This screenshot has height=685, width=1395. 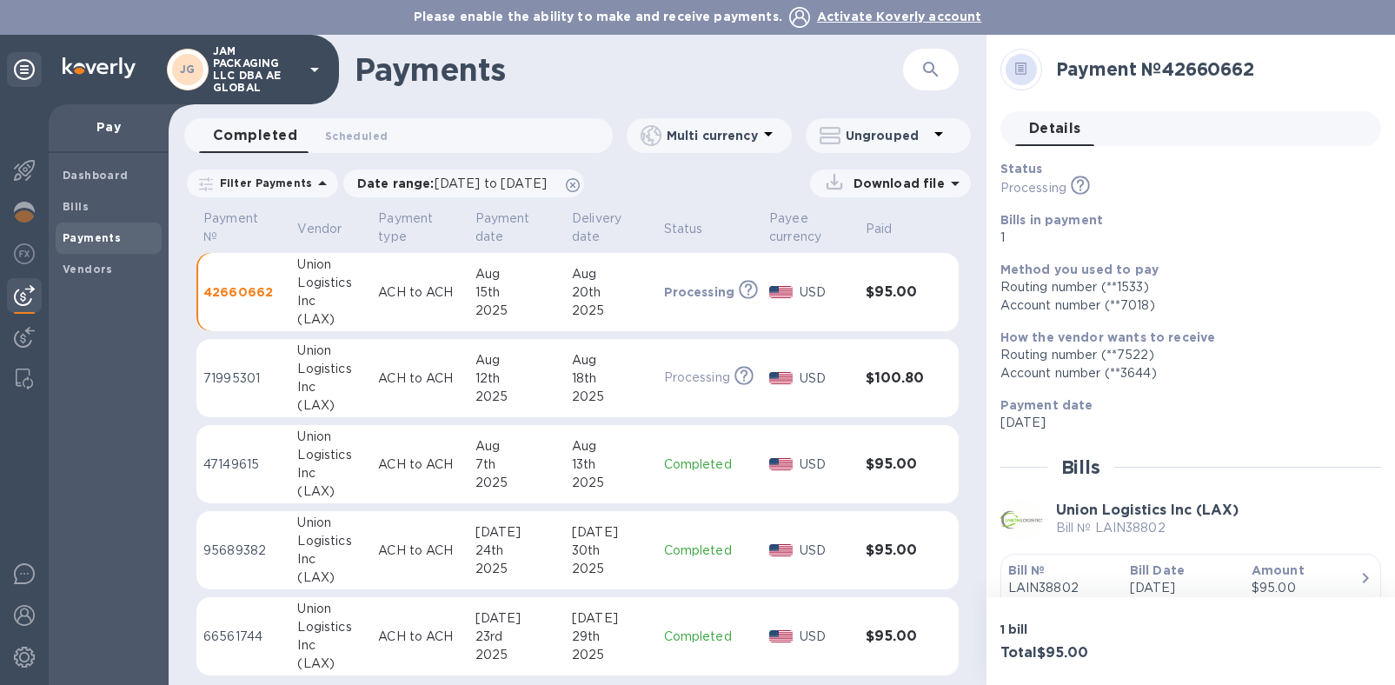 What do you see at coordinates (96, 175) in the screenshot?
I see `b: Dashboard` at bounding box center [96, 175].